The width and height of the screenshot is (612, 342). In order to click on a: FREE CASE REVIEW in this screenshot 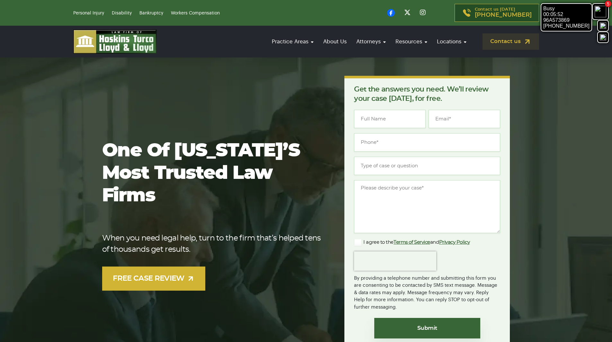, I will do `click(154, 278)`.